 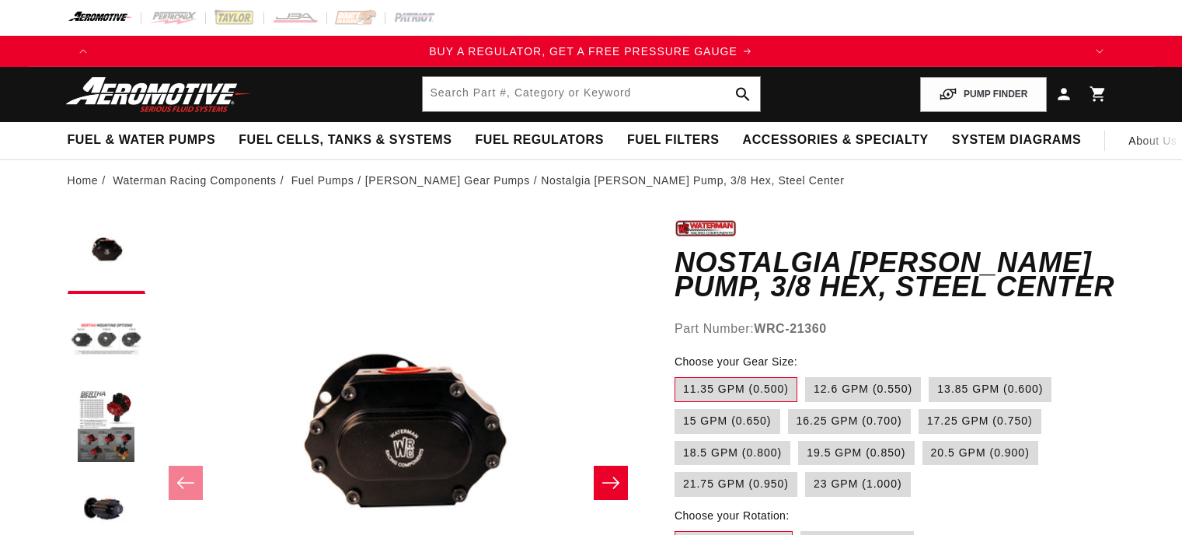 What do you see at coordinates (345, 140) in the screenshot?
I see `summary: Fuel Cells, Tanks & Systems` at bounding box center [345, 140].